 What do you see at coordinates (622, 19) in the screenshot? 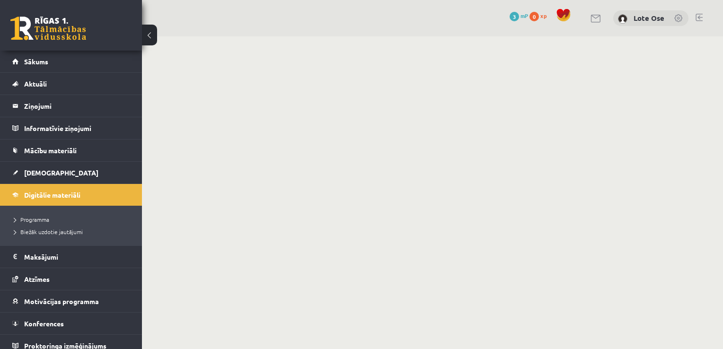
I see `img: Lote Ose` at bounding box center [622, 19].